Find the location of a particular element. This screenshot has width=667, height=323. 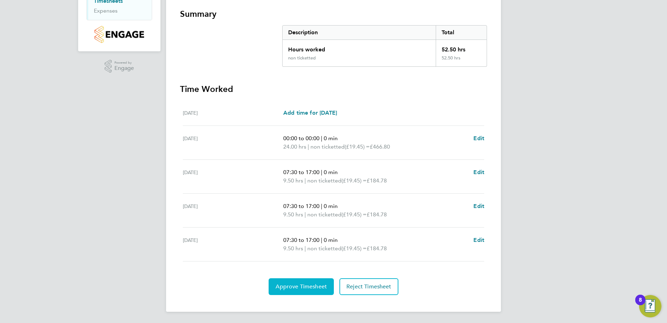

a: Go to home page is located at coordinates (119, 34).